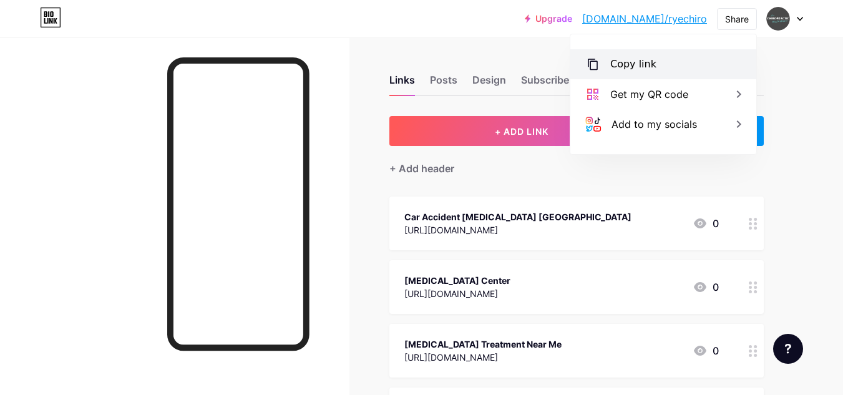 Image resolution: width=843 pixels, height=395 pixels. Describe the element at coordinates (633, 64) in the screenshot. I see `div: Copy link` at that location.